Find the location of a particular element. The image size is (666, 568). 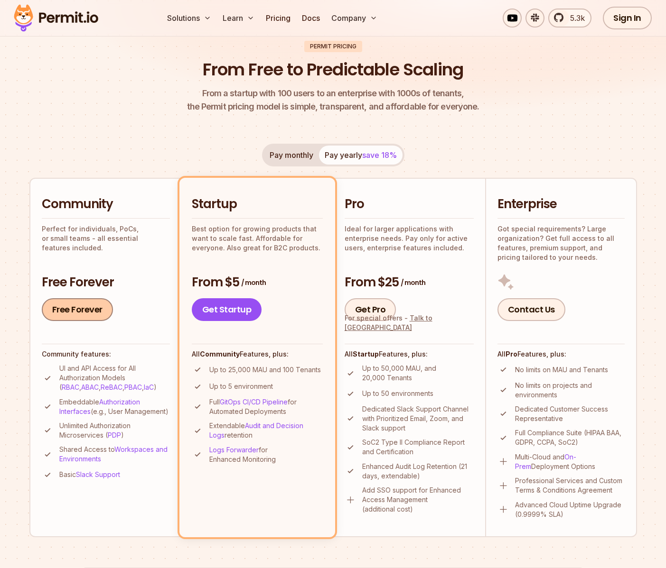

p: No limits on projects and environments is located at coordinates (569, 390).